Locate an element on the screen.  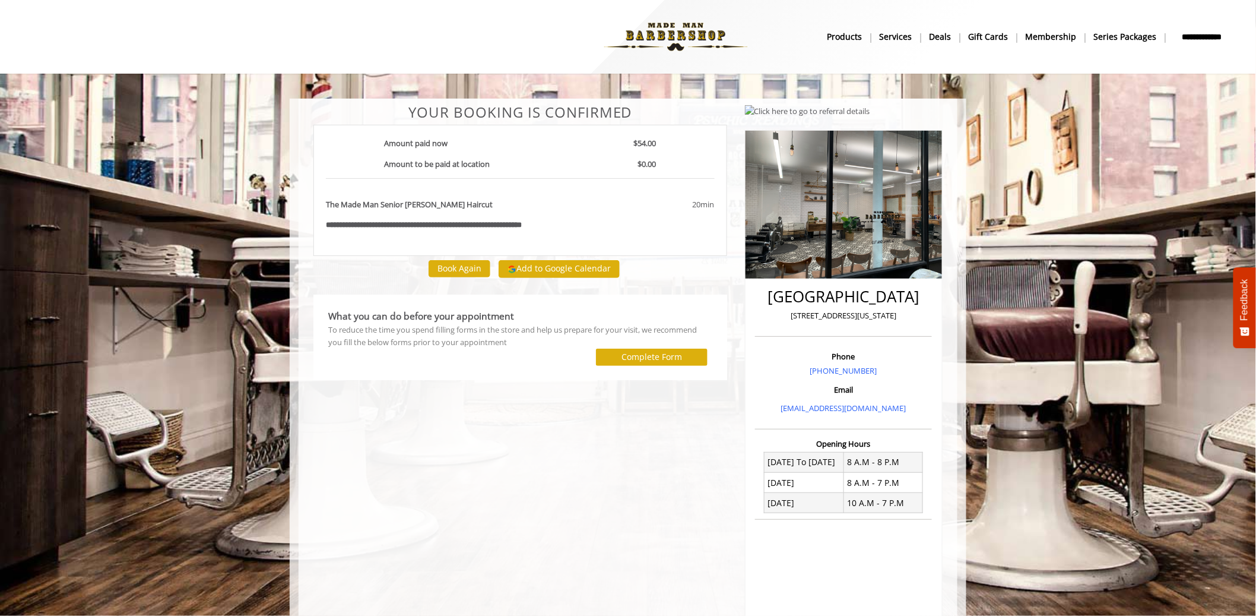
button: Feedback - Show survey is located at coordinates (1245, 307).